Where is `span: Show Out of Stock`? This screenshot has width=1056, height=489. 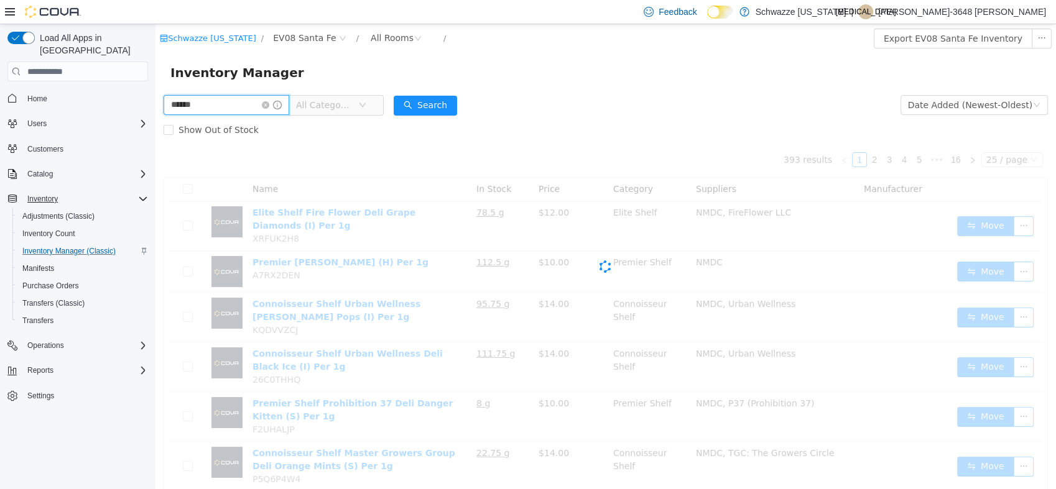 span: Show Out of Stock is located at coordinates (63, 106).